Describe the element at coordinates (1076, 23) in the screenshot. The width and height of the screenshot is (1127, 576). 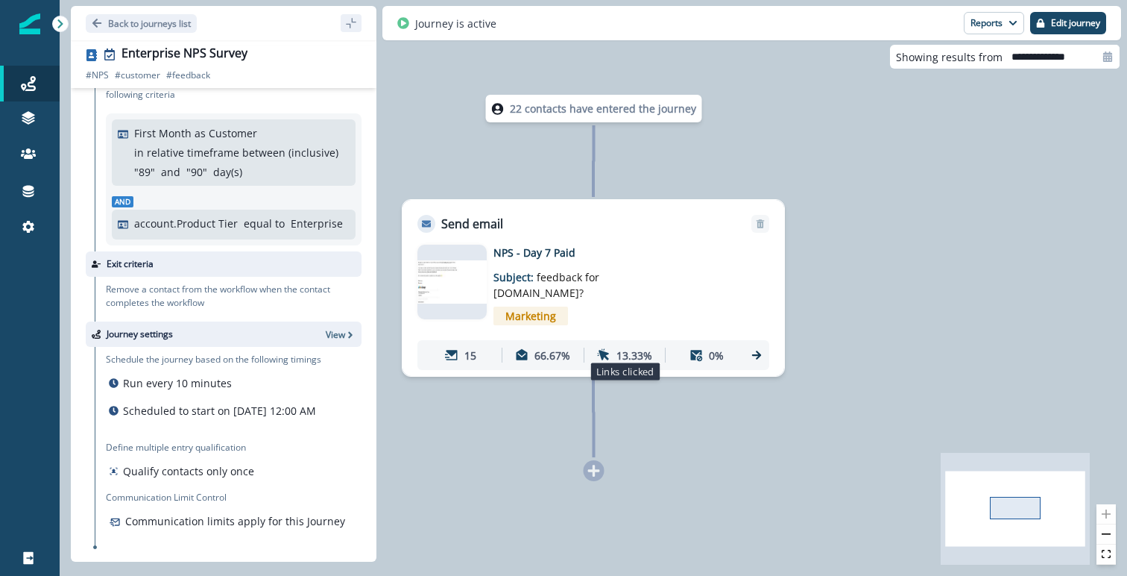
I see `p: Edit journey` at that location.